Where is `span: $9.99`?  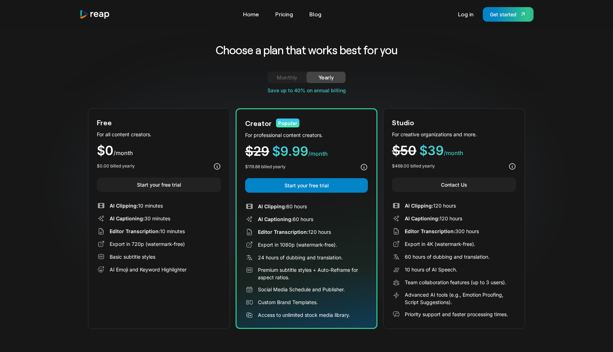
span: $9.99 is located at coordinates (290, 151).